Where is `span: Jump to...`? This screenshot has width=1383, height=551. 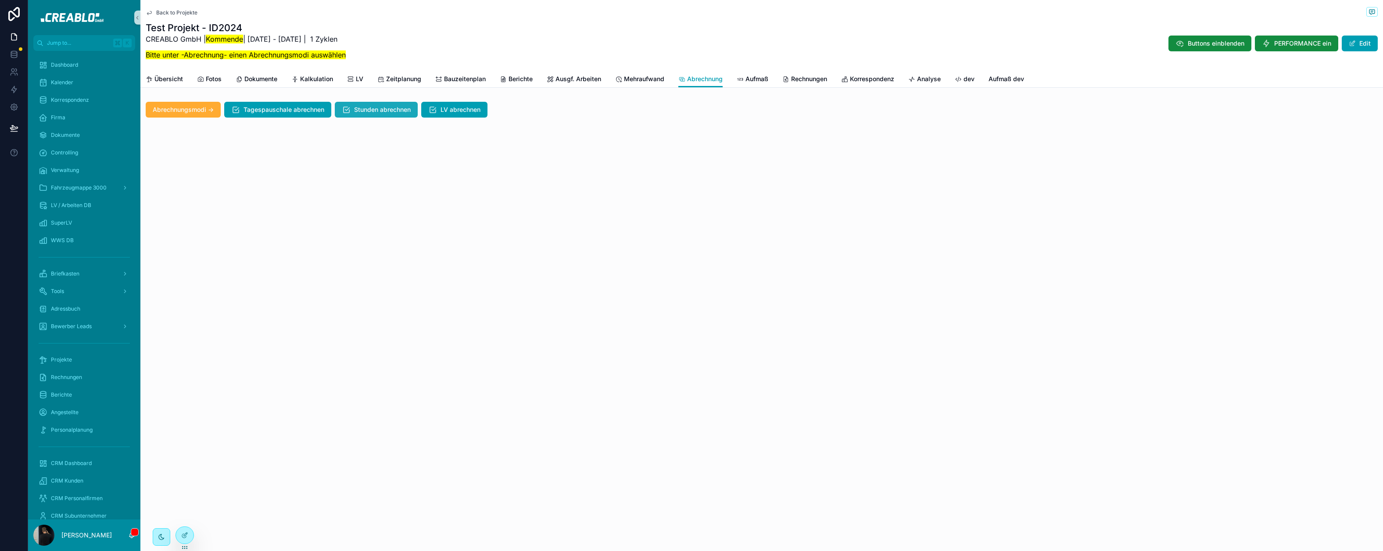
span: Jump to... is located at coordinates (78, 43).